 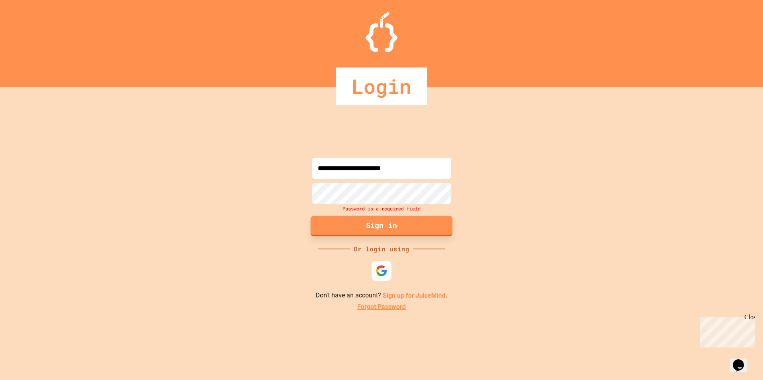 I want to click on a: Sign up for JuiceMind., so click(x=415, y=295).